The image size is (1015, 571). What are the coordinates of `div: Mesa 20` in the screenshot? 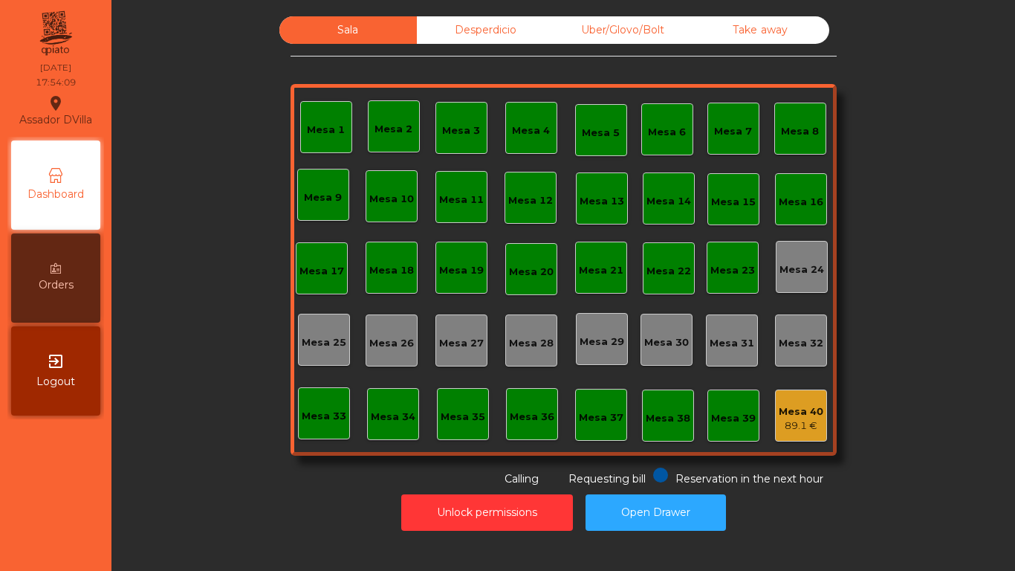 It's located at (531, 272).